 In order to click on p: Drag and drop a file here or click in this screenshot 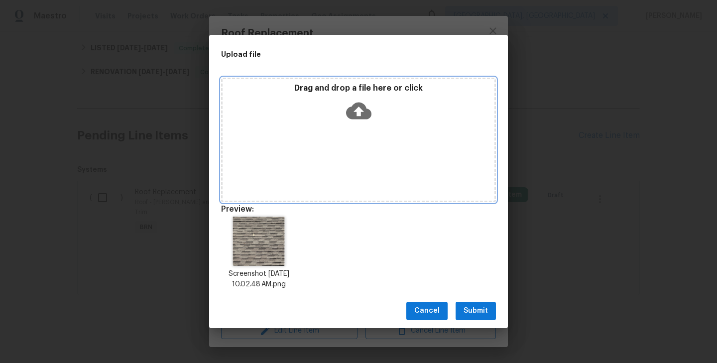, I will do `click(359, 88)`.